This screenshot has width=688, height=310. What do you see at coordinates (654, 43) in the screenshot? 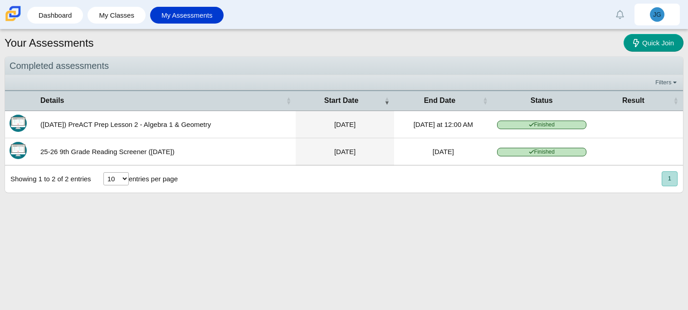
I see `a: Quick Join` at bounding box center [654, 43].